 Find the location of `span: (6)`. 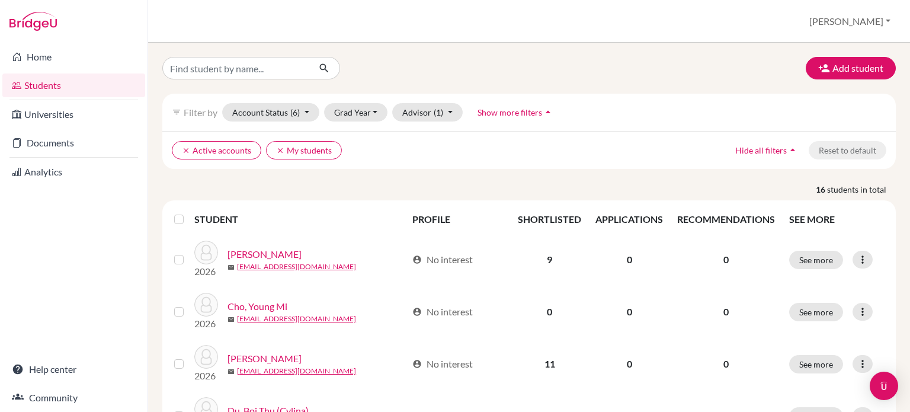

span: (6) is located at coordinates (295, 112).